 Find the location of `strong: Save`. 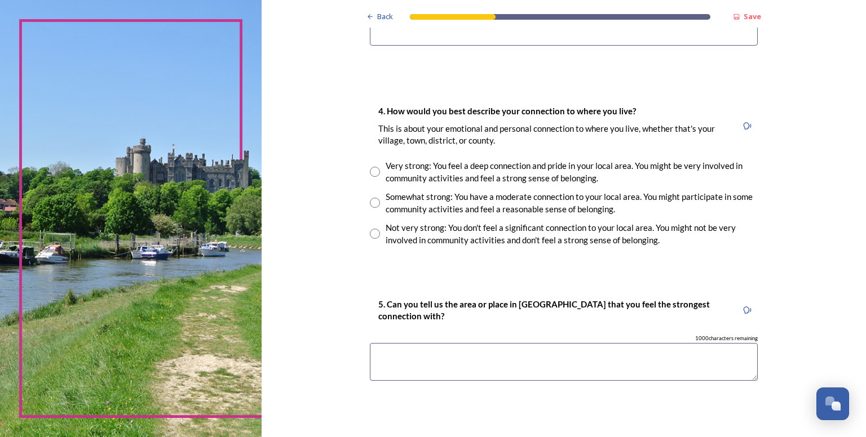

strong: Save is located at coordinates (752, 16).